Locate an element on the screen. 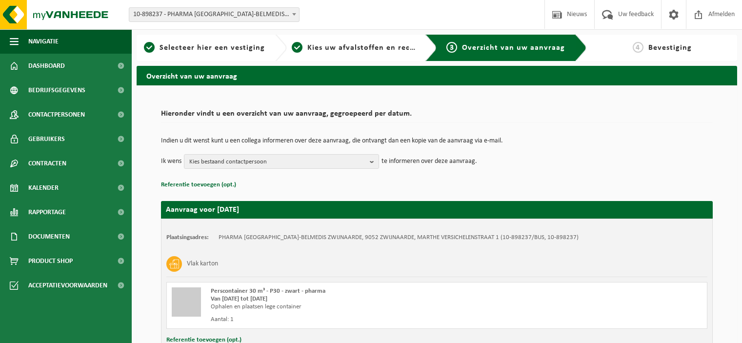 The width and height of the screenshot is (742, 343). span: Overzicht van uw aanvraag is located at coordinates (513, 48).